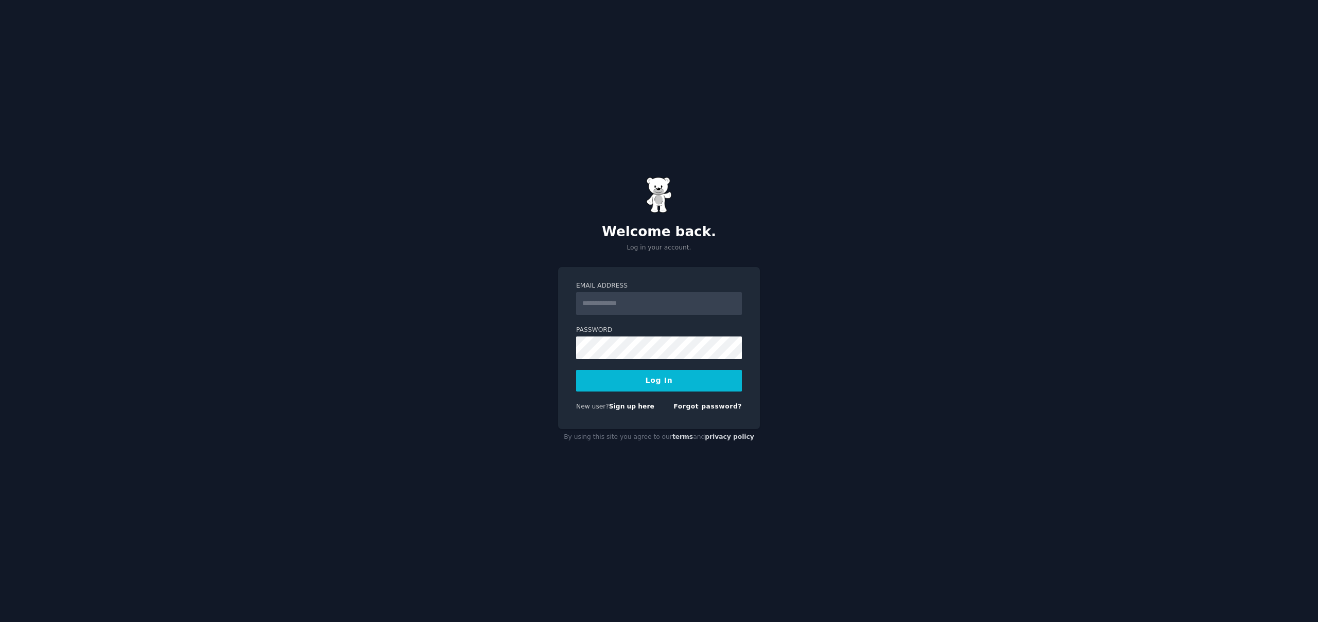  What do you see at coordinates (659, 438) in the screenshot?
I see `div: By using this site you agree to our and` at bounding box center [659, 438].